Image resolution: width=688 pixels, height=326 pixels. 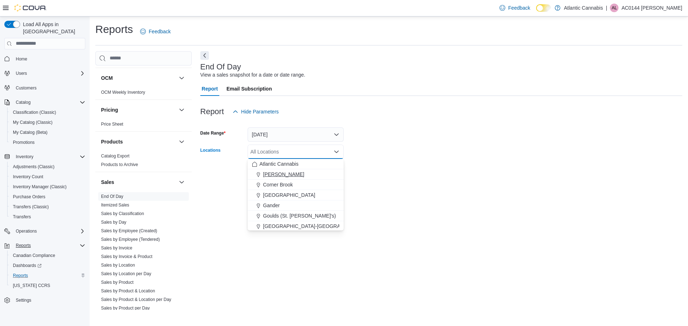 I want to click on button: Corner Brook, so click(x=296, y=185).